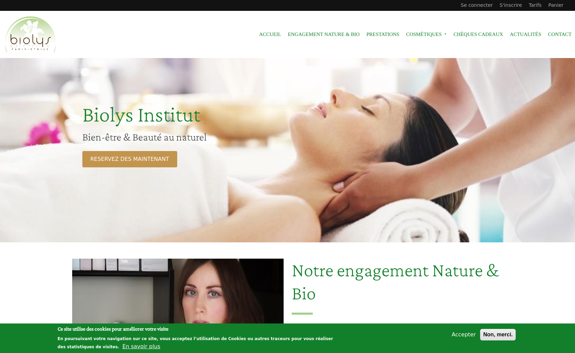 This screenshot has width=575, height=353. What do you see at coordinates (464, 334) in the screenshot?
I see `button: Accepter` at bounding box center [464, 334].